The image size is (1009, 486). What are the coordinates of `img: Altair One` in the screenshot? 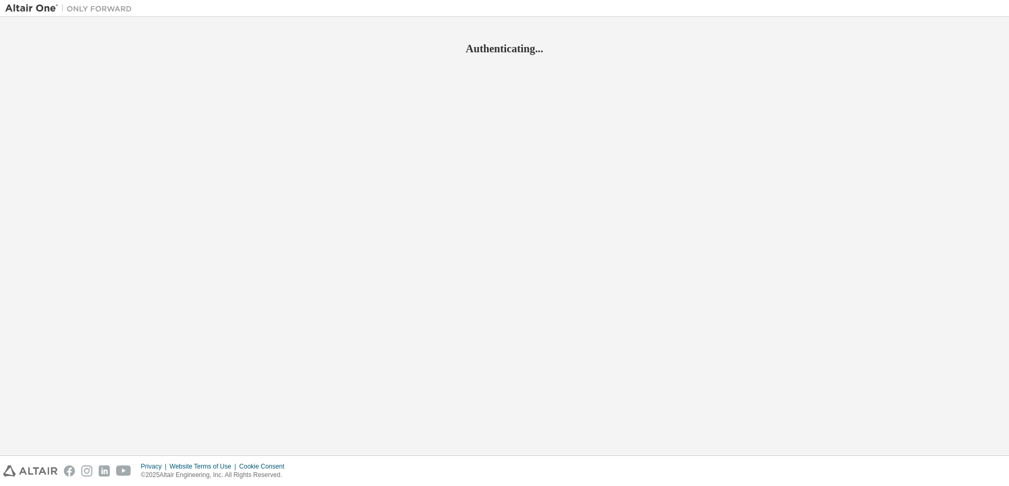 It's located at (71, 8).